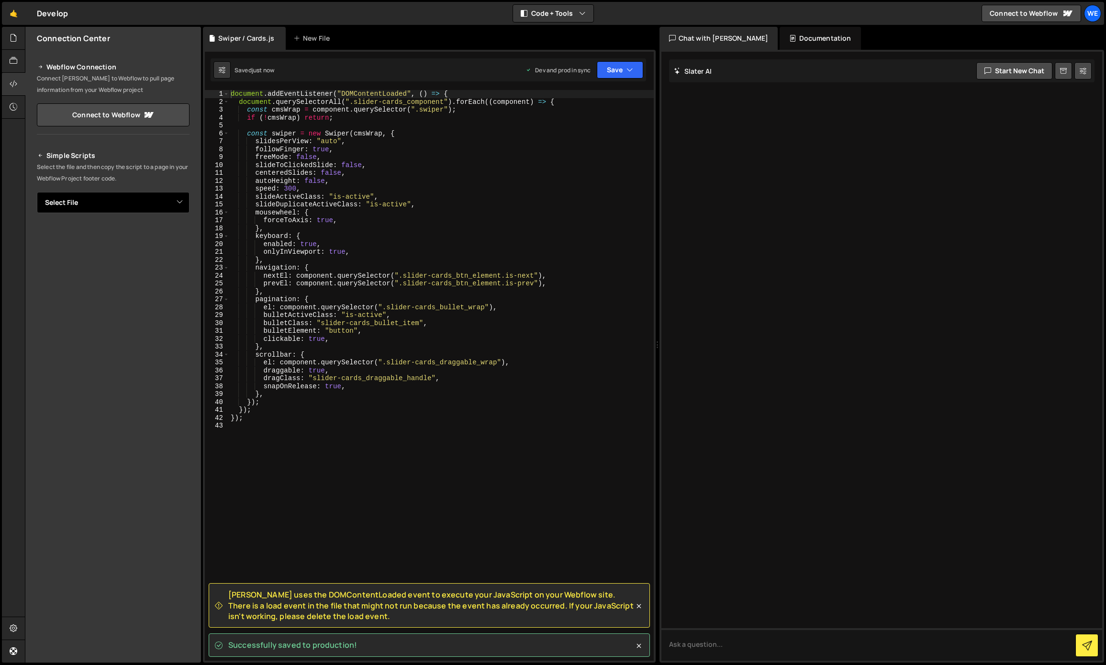 The width and height of the screenshot is (1106, 665). What do you see at coordinates (113, 67) in the screenshot?
I see `h2: Webflow Connection` at bounding box center [113, 67].